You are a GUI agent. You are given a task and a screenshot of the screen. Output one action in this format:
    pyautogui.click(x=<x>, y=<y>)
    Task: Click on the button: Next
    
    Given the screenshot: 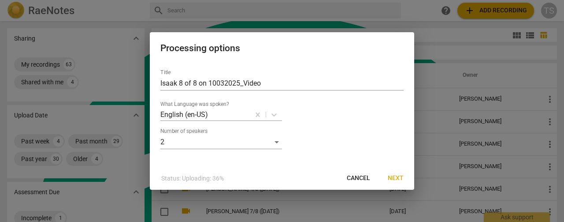 What is the action you would take?
    pyautogui.click(x=395, y=178)
    